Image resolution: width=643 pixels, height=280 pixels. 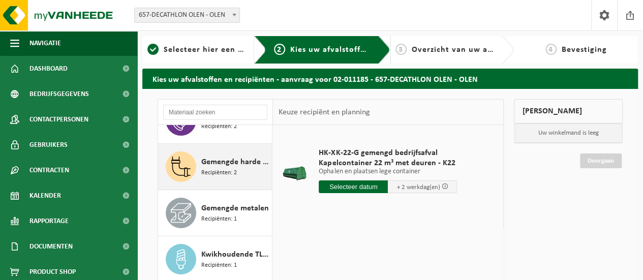 I want to click on button: Gemengde metalen Recipiënten: 1, so click(x=215, y=213).